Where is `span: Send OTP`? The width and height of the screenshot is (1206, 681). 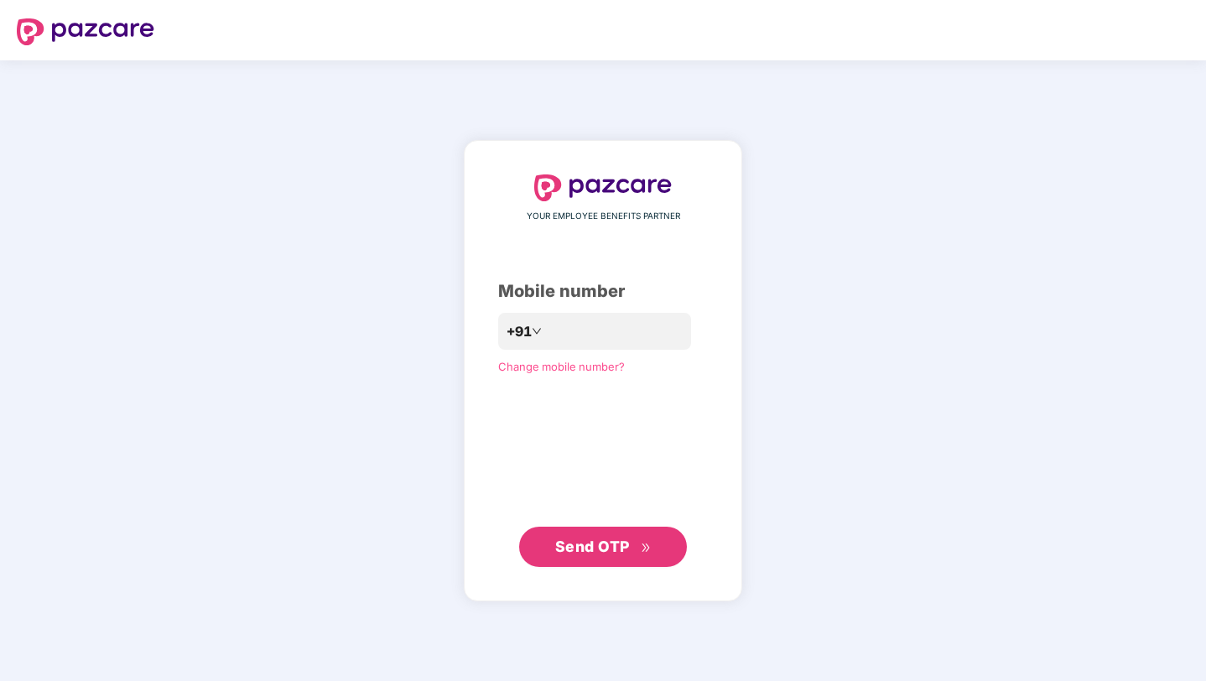
span: Send OTP is located at coordinates (592, 546).